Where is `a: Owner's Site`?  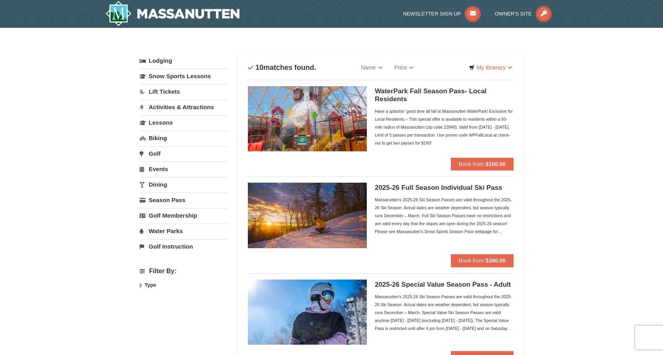
a: Owner's Site is located at coordinates (524, 13).